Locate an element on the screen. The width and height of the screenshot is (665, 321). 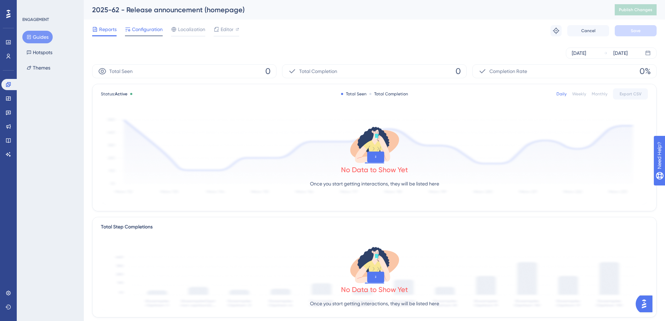
span: Status: is located at coordinates (114, 94).